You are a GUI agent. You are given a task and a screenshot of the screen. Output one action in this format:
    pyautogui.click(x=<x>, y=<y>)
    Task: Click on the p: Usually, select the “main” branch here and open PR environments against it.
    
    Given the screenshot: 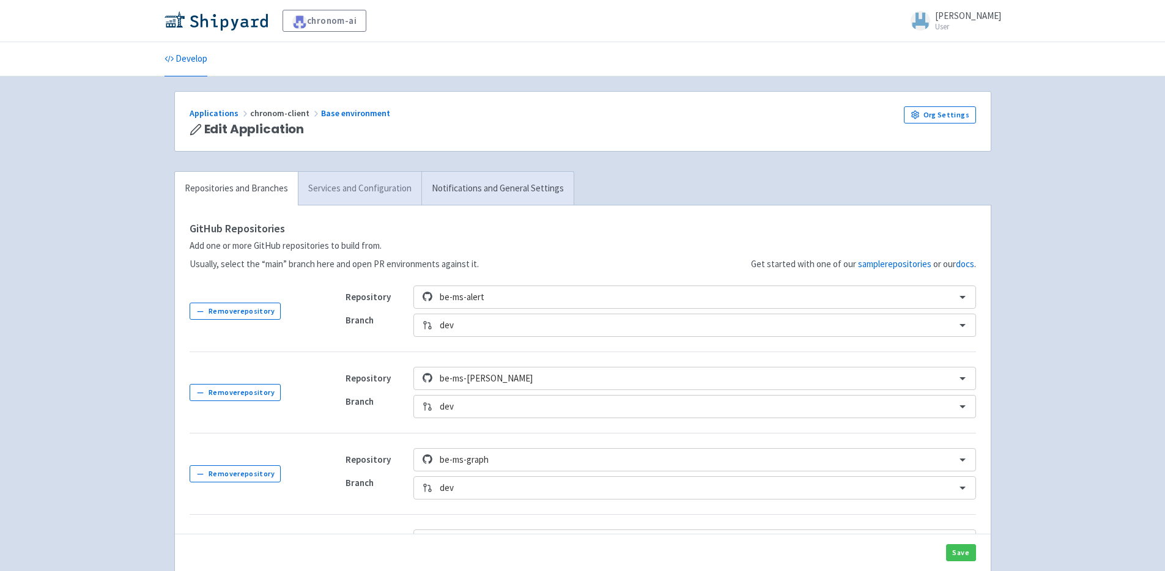 What is the action you would take?
    pyautogui.click(x=334, y=264)
    